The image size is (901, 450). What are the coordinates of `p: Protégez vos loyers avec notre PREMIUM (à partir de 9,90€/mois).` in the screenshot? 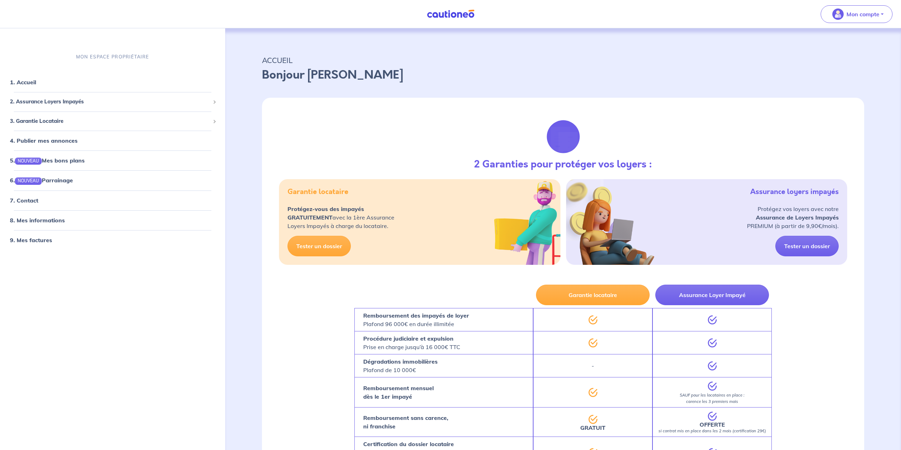 It's located at (793, 217).